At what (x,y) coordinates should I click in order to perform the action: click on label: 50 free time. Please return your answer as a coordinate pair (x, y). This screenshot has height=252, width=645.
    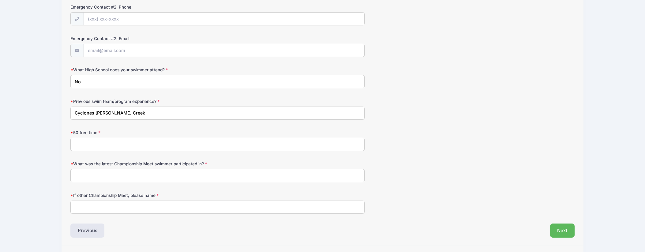
    Looking at the image, I should click on (154, 132).